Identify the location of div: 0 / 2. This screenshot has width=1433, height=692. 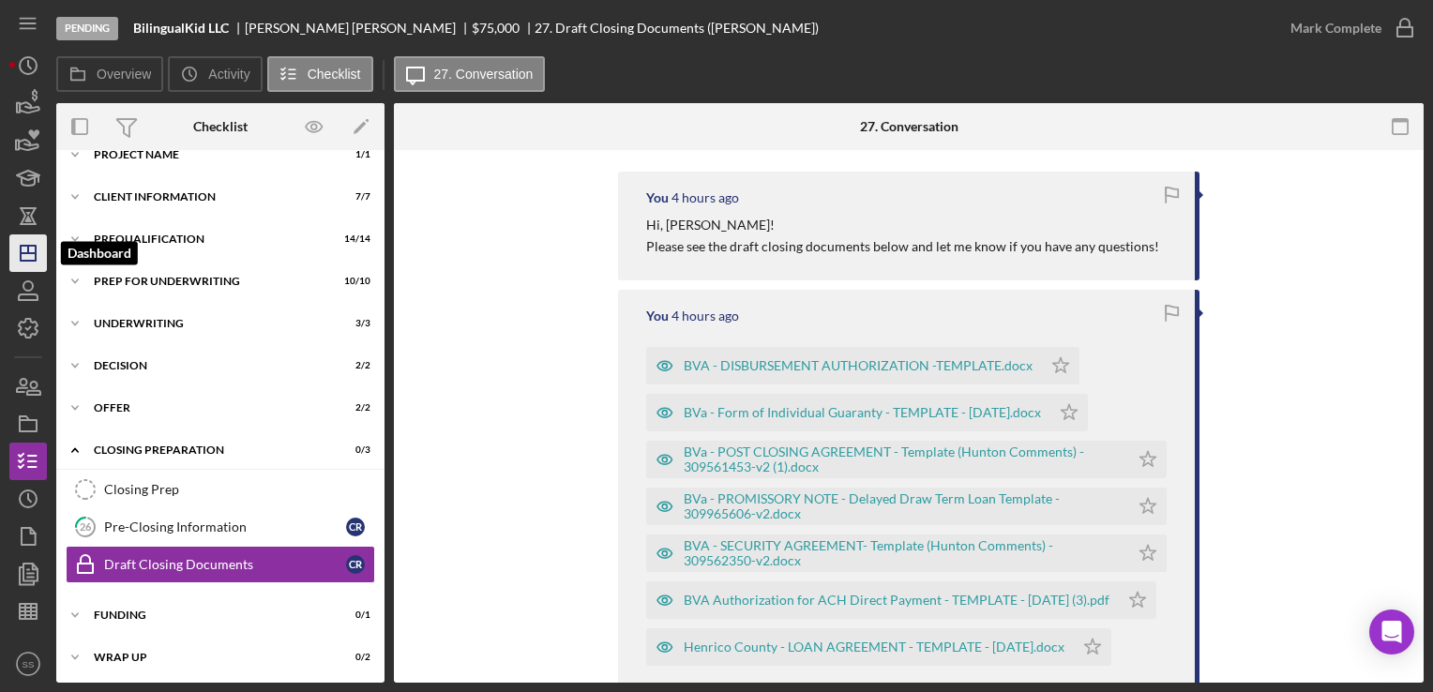
(353, 657).